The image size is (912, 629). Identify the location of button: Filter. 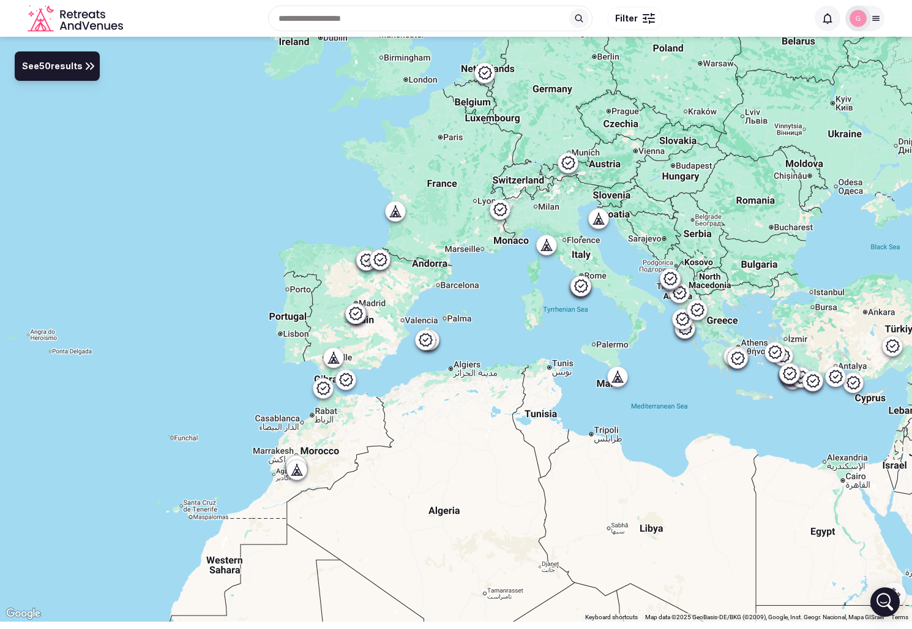
(635, 18).